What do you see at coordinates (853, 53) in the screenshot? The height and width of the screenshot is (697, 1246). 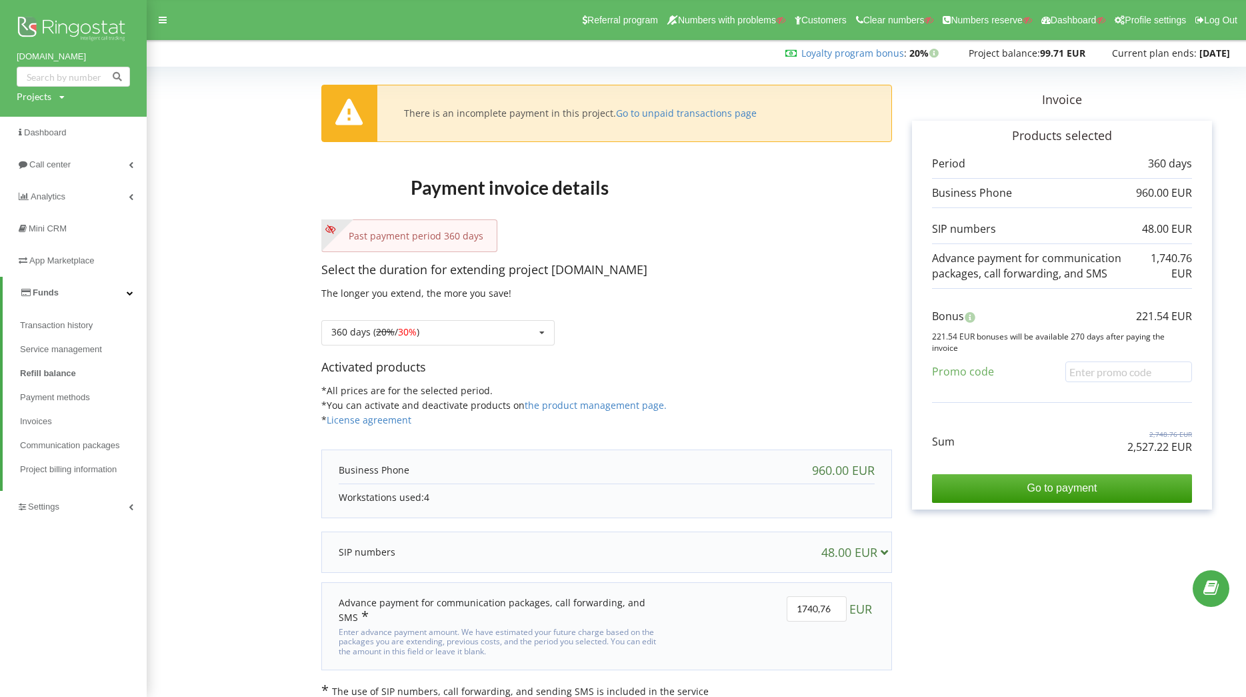 I see `a: Loyalty program bonus` at bounding box center [853, 53].